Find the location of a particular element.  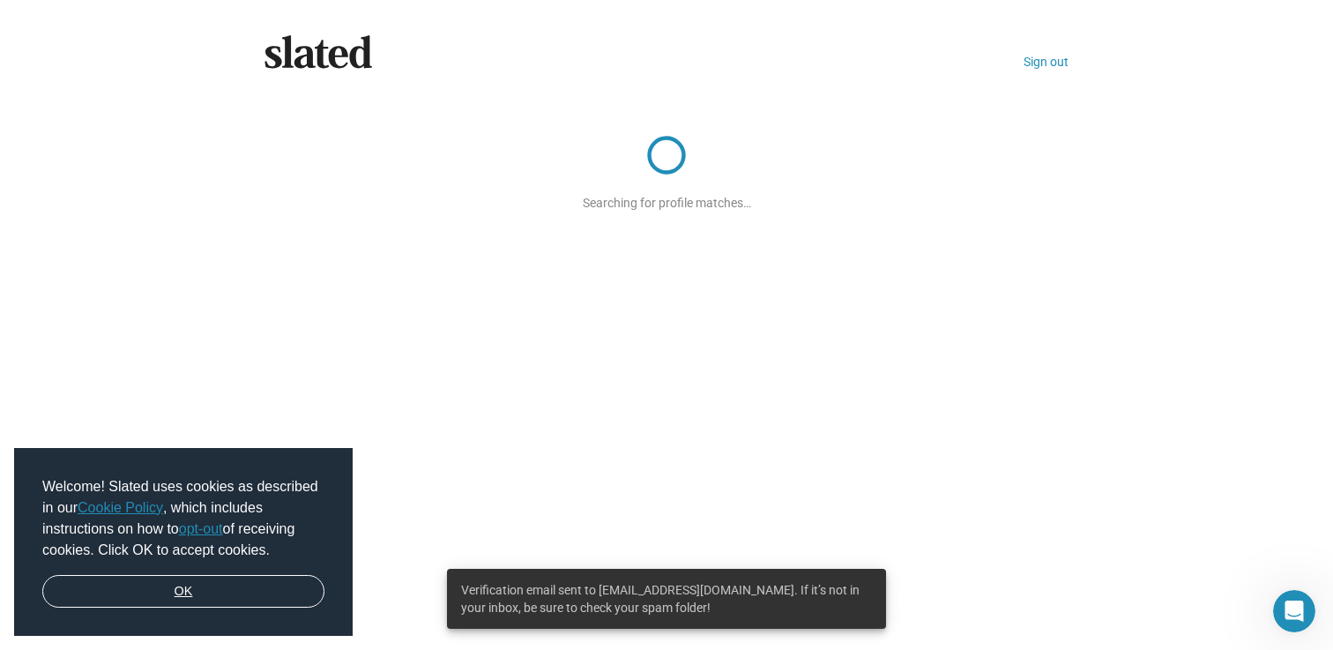

div: cookieconsent is located at coordinates (183, 542).